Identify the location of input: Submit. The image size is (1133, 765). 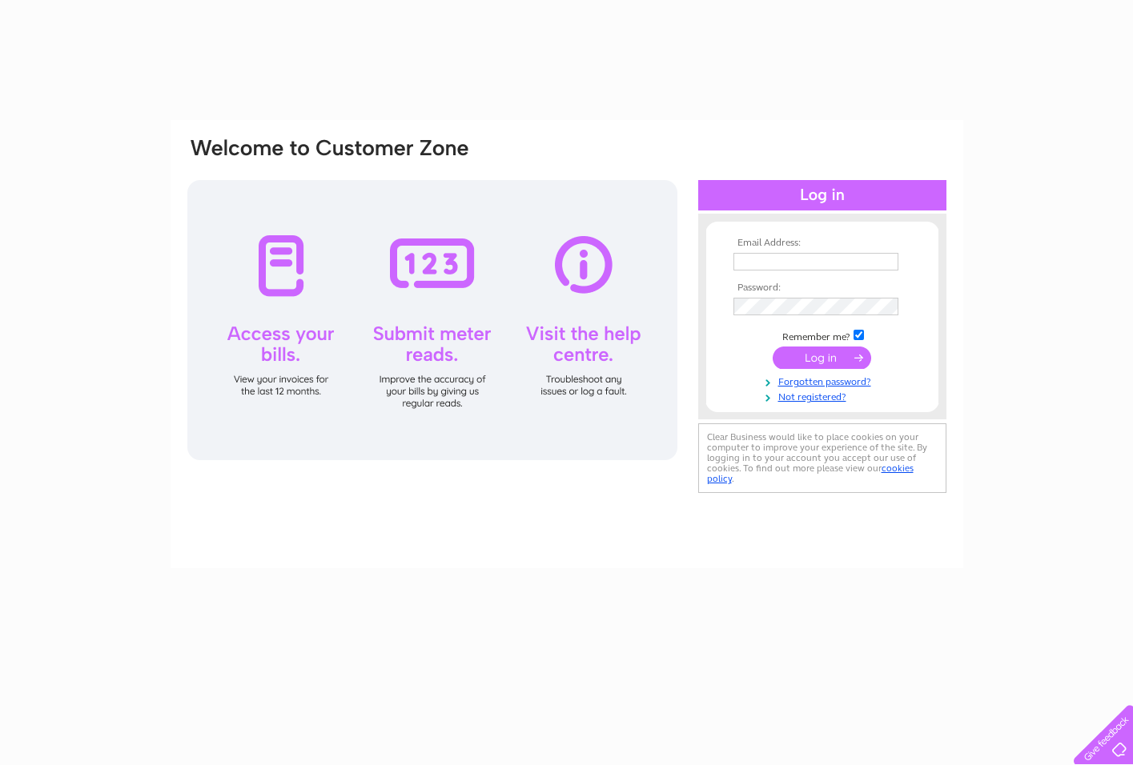
(821, 358).